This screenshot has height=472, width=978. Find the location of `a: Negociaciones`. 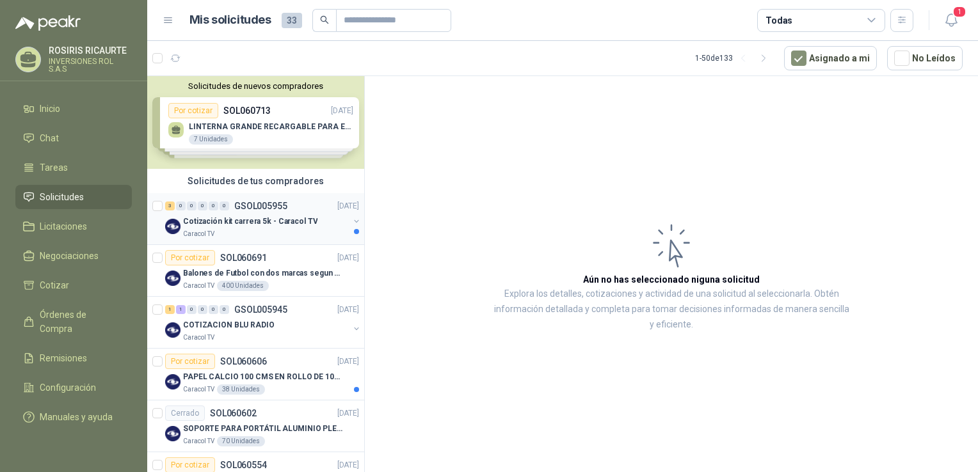

a: Negociaciones is located at coordinates (74, 256).